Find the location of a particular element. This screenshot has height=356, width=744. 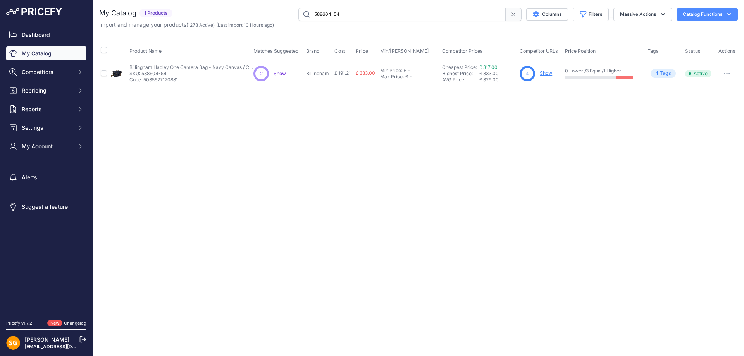

span: Matches Suggested is located at coordinates (276, 51).